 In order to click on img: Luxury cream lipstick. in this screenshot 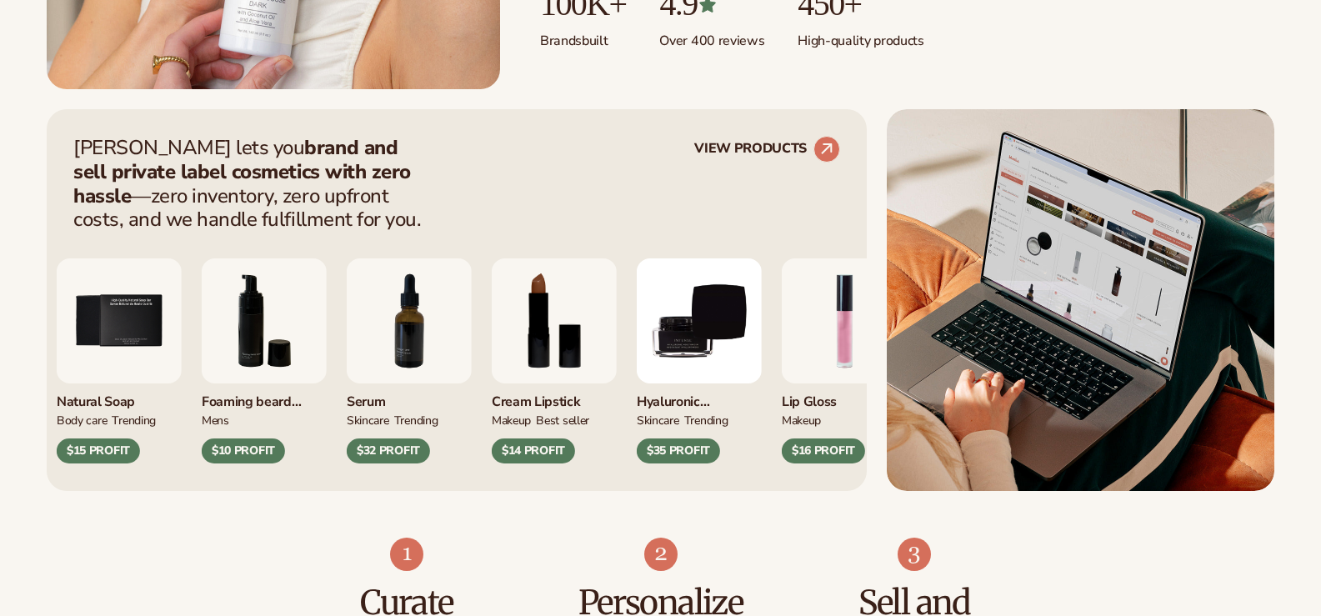, I will do `click(554, 321)`.